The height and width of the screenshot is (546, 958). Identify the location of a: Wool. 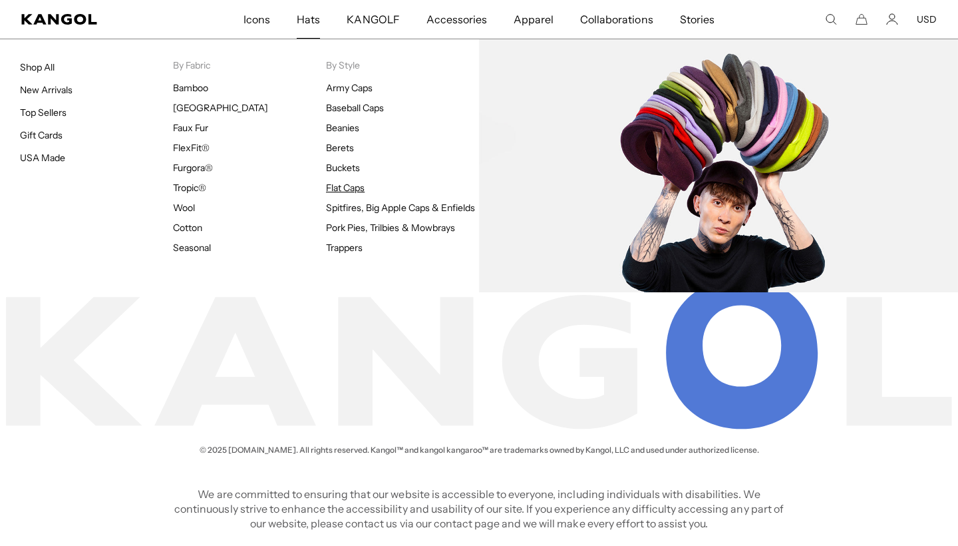
(184, 208).